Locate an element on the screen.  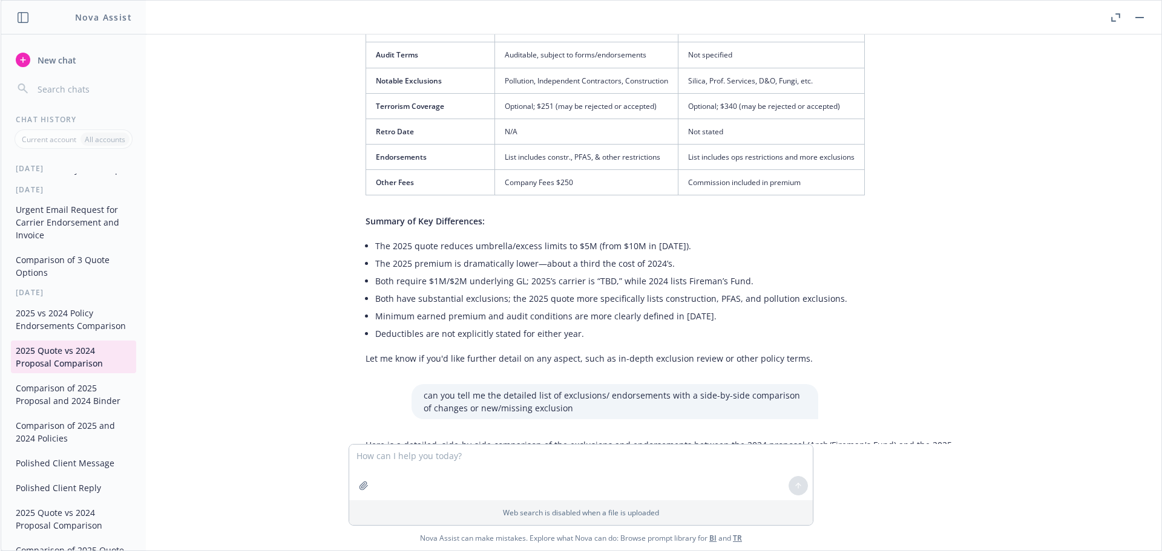
span: Nova Assist can make mistakes. Explore what Nova can do: Browse prompt library for and is located at coordinates (581, 538).